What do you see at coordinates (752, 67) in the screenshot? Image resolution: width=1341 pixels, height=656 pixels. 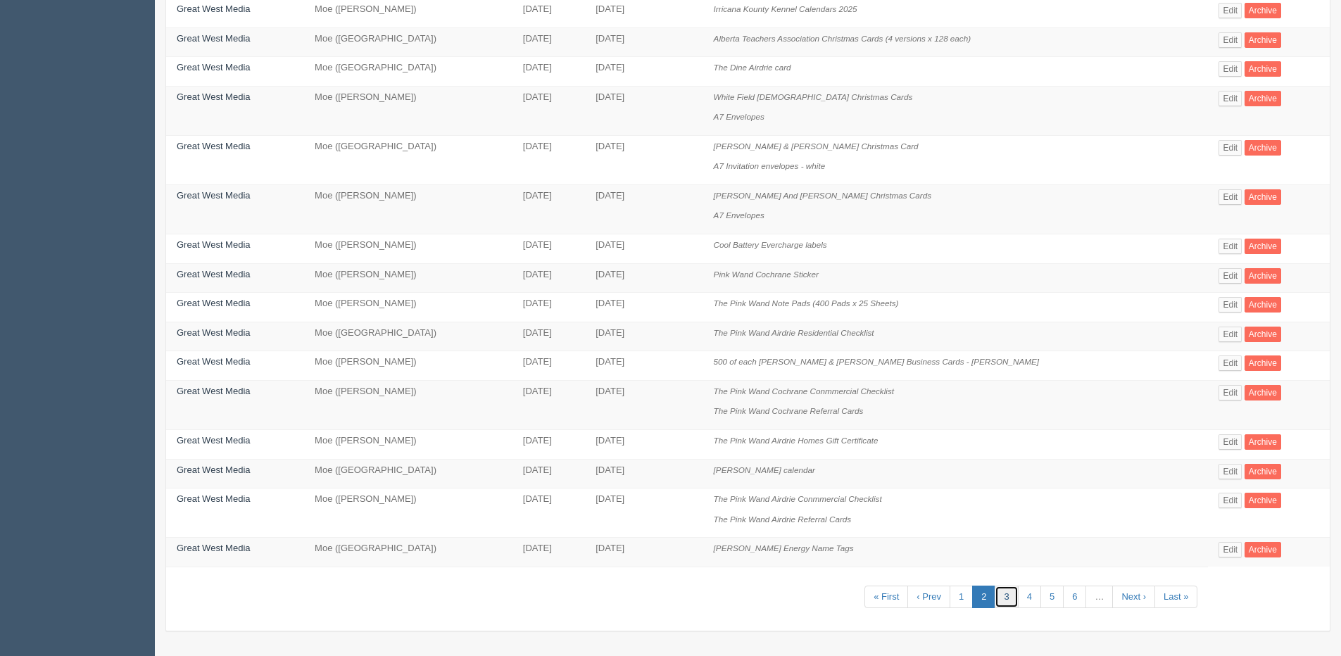 I see `i: The Dine Airdrie card` at bounding box center [752, 67].